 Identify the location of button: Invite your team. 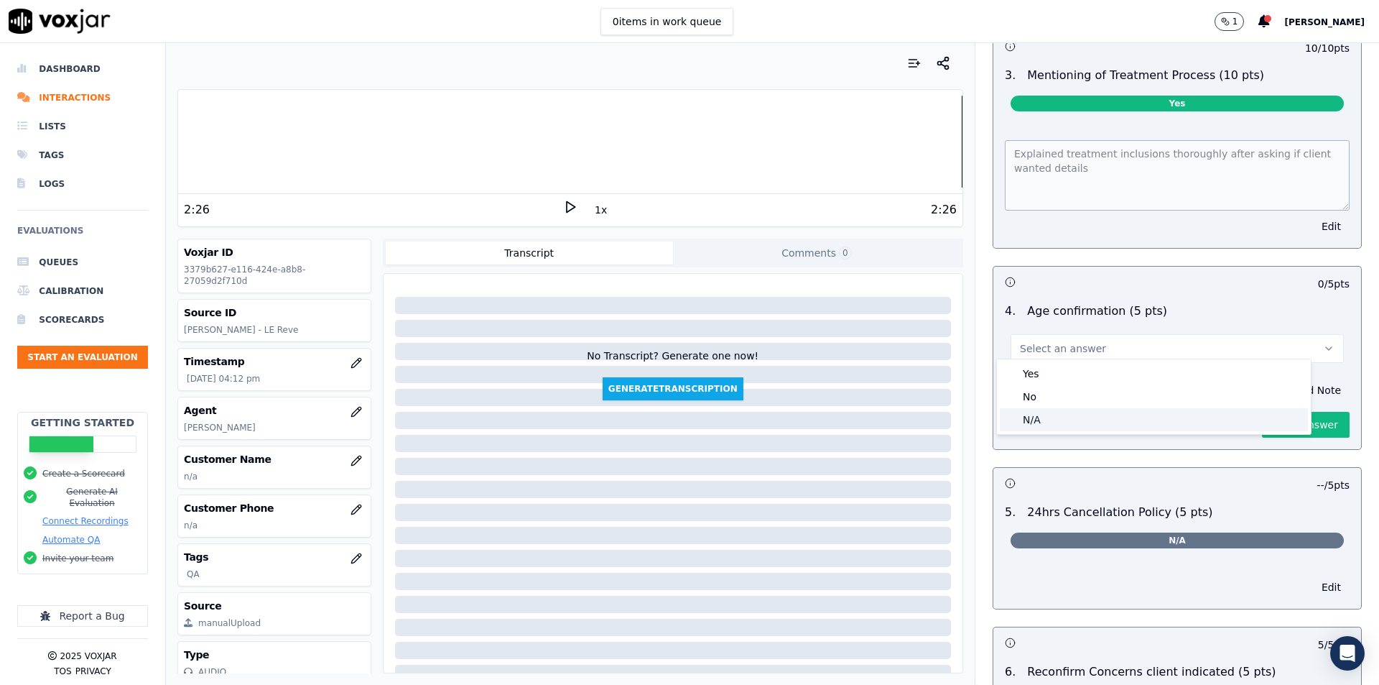
(78, 558).